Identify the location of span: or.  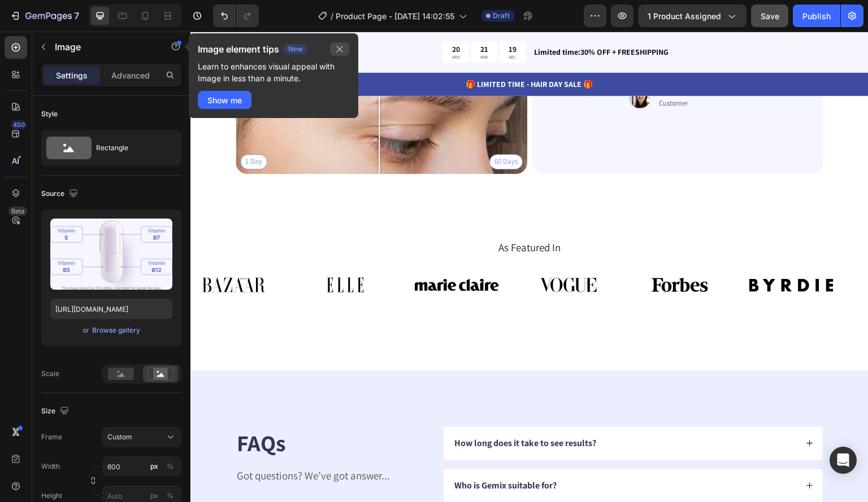
(86, 331).